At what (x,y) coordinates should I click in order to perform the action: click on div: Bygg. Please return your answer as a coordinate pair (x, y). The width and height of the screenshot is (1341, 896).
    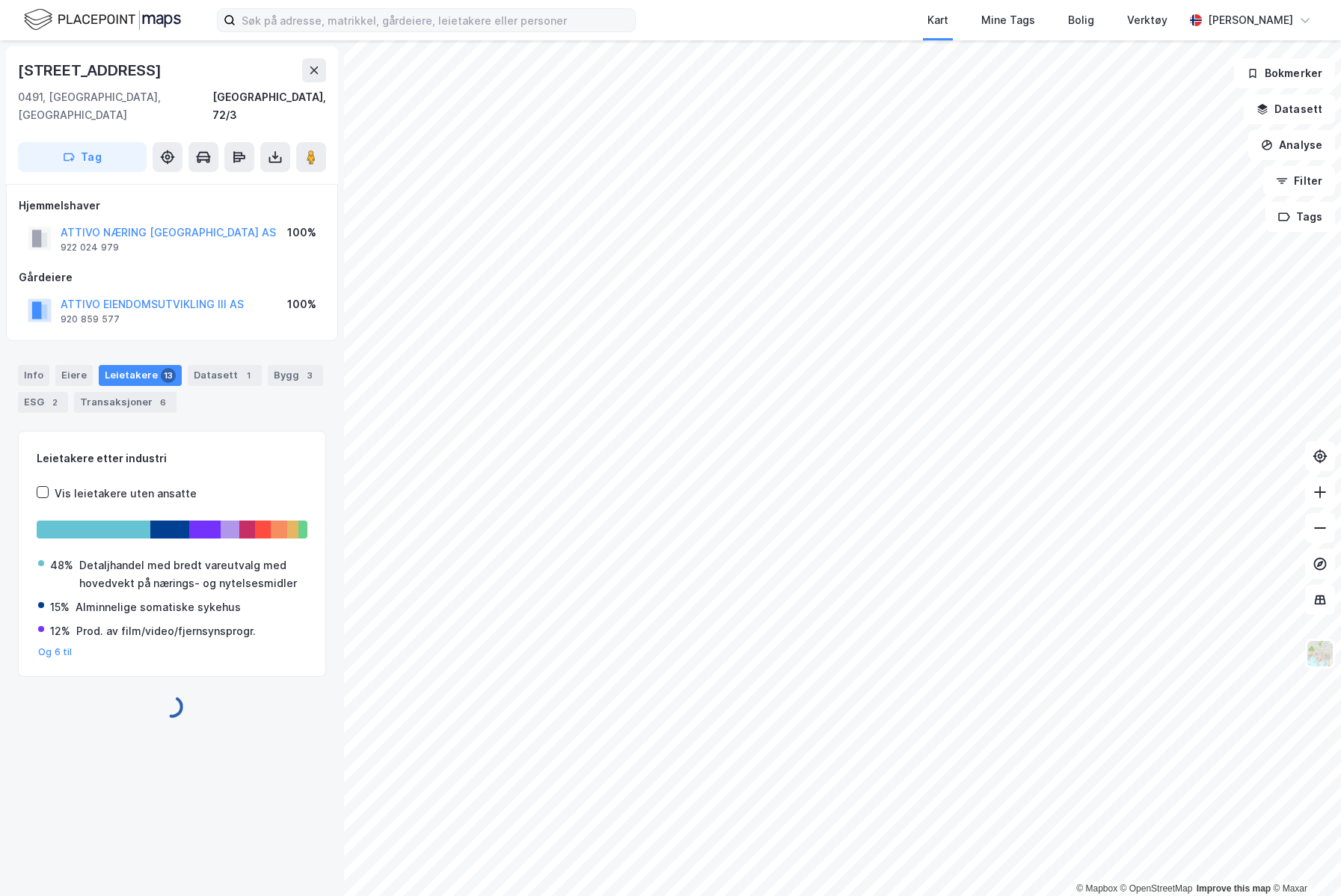
    Looking at the image, I should click on (296, 375).